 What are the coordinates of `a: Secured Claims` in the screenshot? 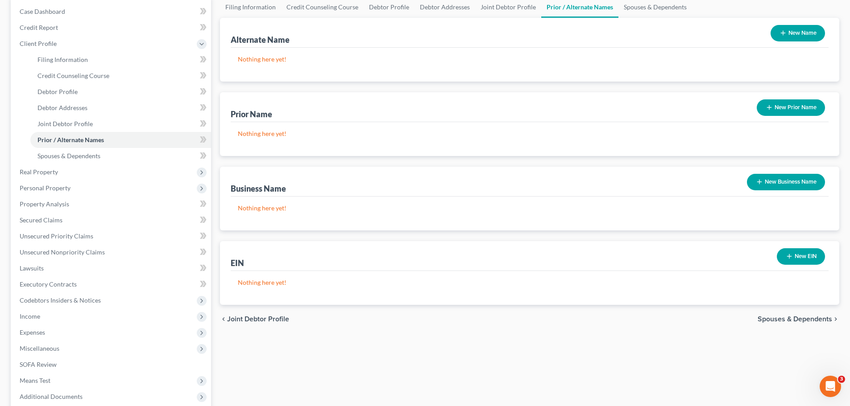 It's located at (112, 220).